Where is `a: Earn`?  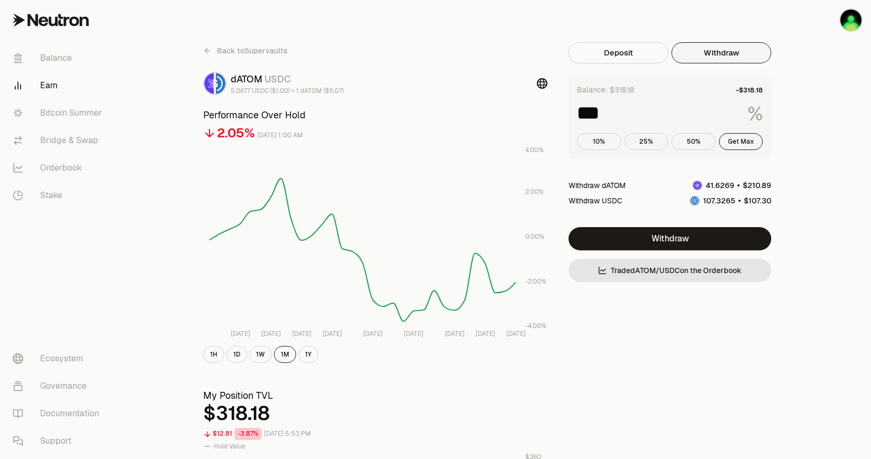
a: Earn is located at coordinates (59, 86).